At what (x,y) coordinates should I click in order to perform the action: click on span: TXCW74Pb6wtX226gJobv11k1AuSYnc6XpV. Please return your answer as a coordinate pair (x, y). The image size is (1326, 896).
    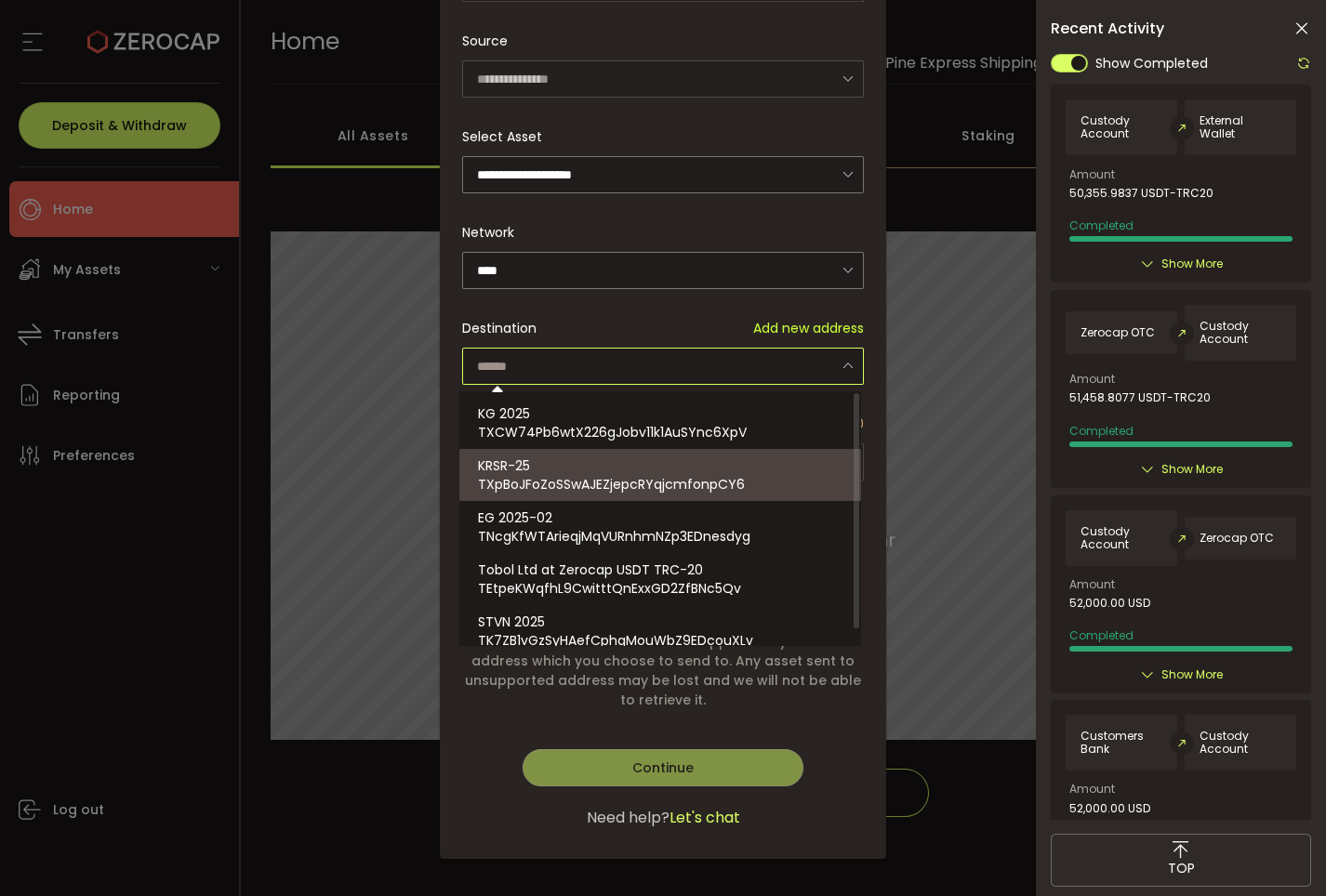
    Looking at the image, I should click on (611, 432).